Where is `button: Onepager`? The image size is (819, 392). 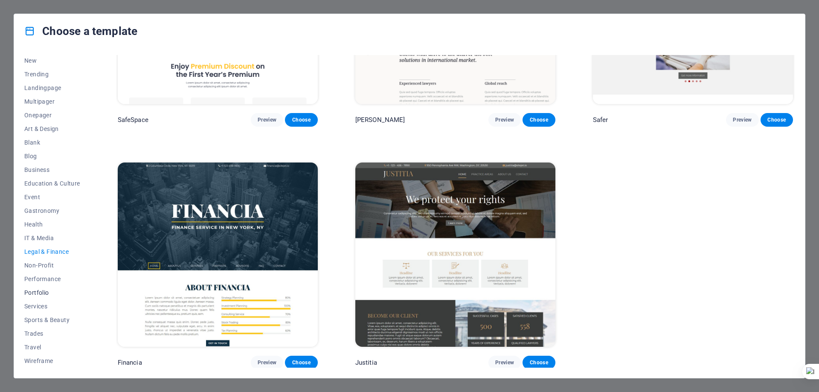 button: Onepager is located at coordinates (52, 115).